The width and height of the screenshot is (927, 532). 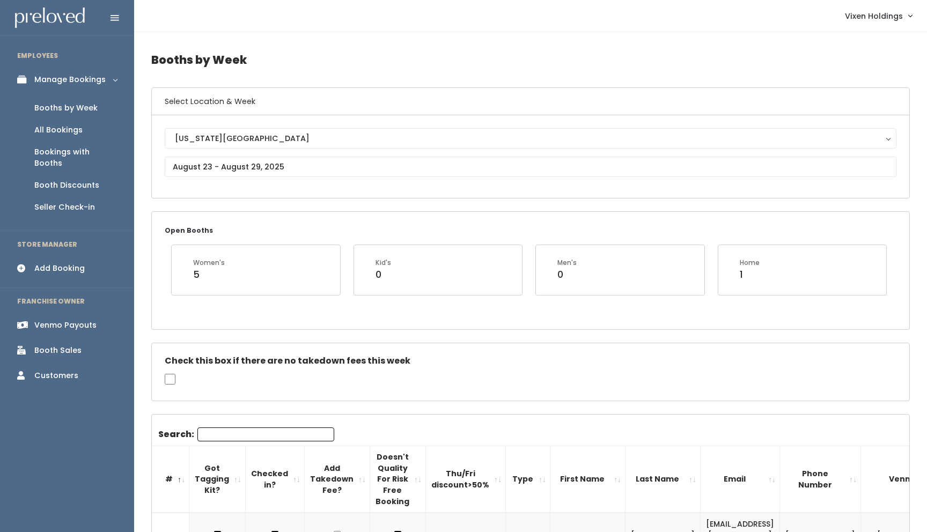 I want to click on h4: Booths by Week, so click(x=530, y=60).